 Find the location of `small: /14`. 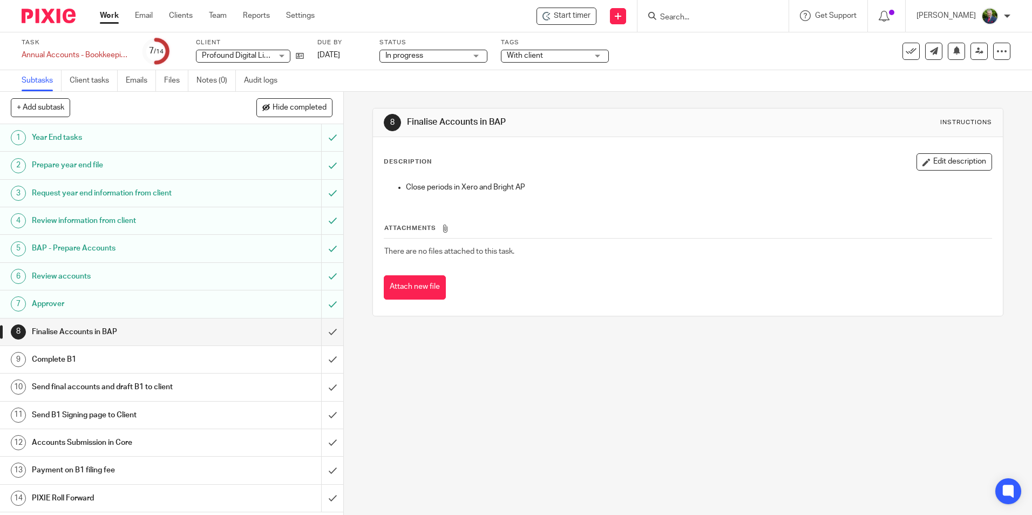

small: /14 is located at coordinates (159, 51).